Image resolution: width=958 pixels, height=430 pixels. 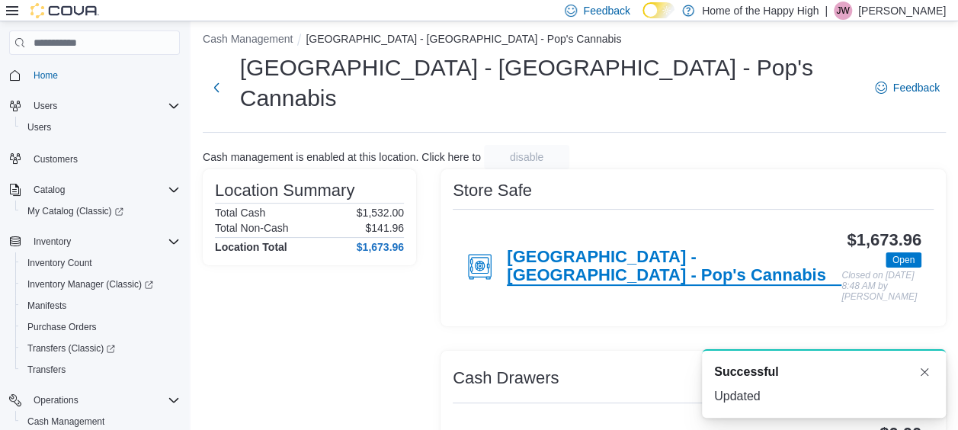 I want to click on button: Dismiss toast, so click(x=925, y=372).